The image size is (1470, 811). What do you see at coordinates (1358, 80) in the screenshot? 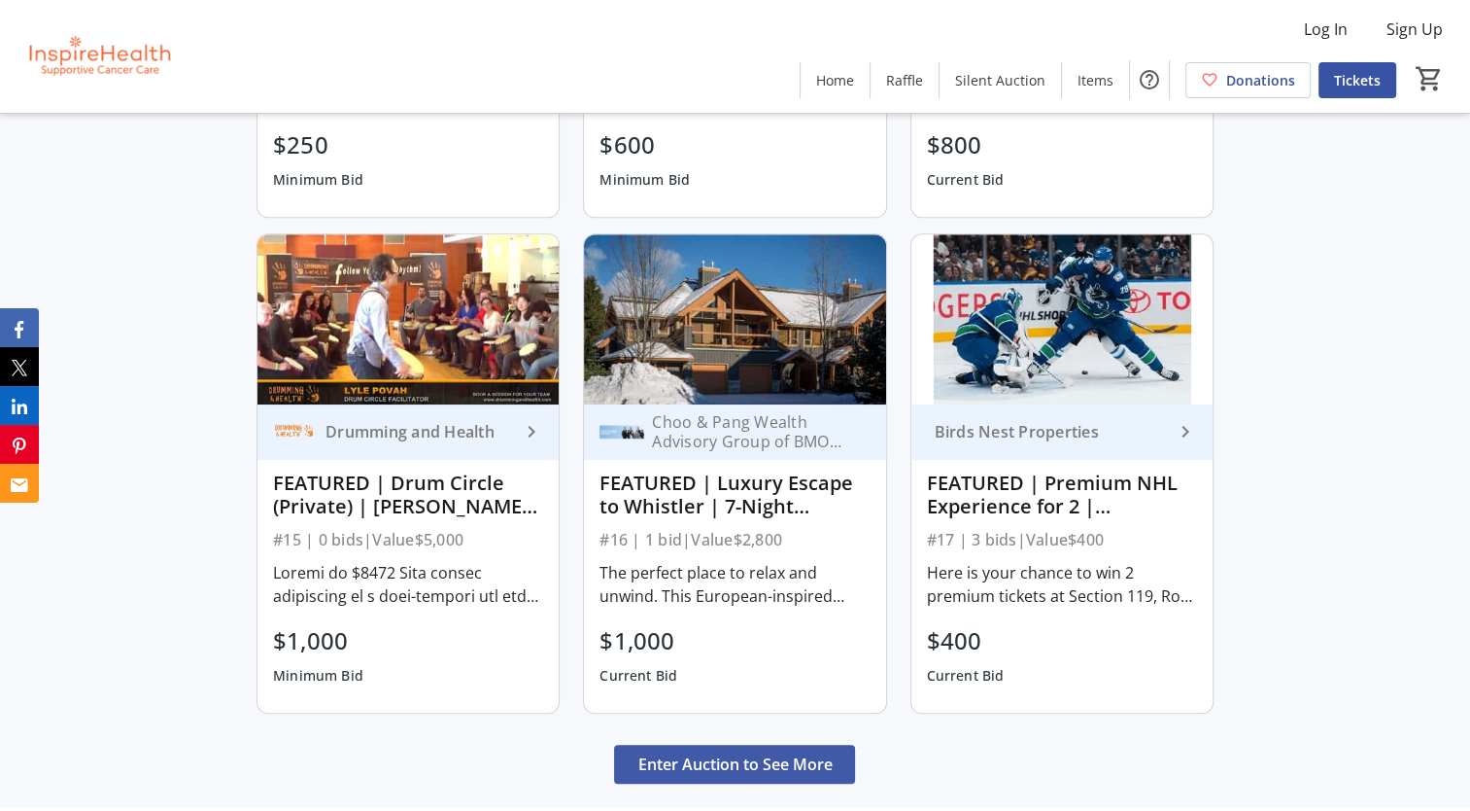
I see `span: Tickets` at bounding box center [1358, 80].